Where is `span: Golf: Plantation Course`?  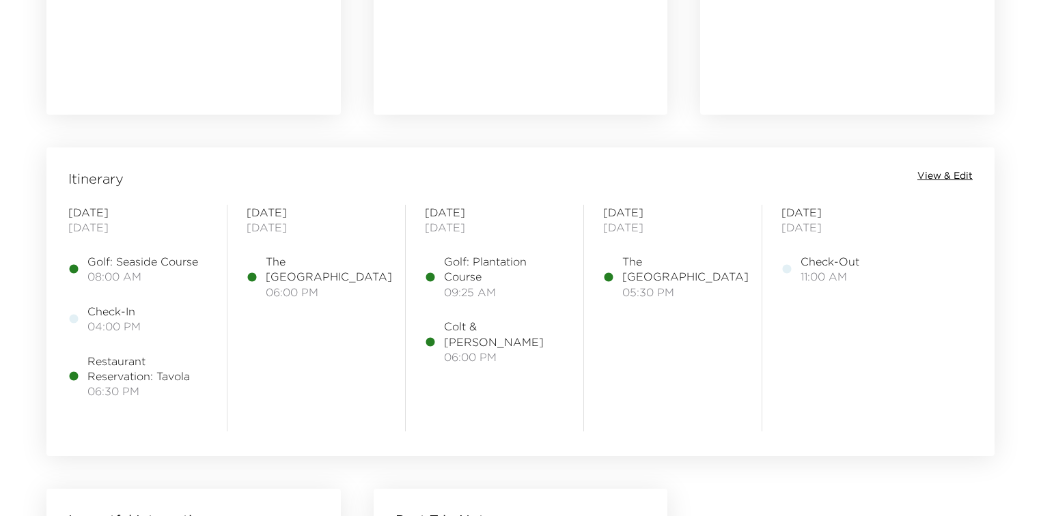
span: Golf: Plantation Course is located at coordinates (504, 269).